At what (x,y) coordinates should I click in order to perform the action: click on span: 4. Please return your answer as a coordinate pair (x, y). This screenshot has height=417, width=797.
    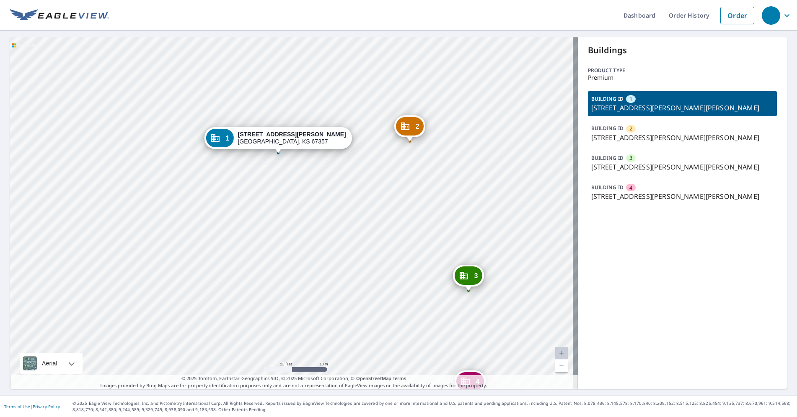
    Looking at the image, I should click on (631, 187).